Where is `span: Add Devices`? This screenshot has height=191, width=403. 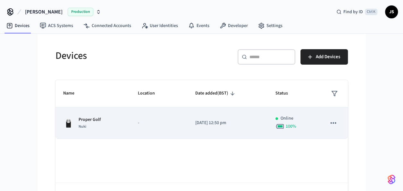 span: Add Devices is located at coordinates (328, 57).